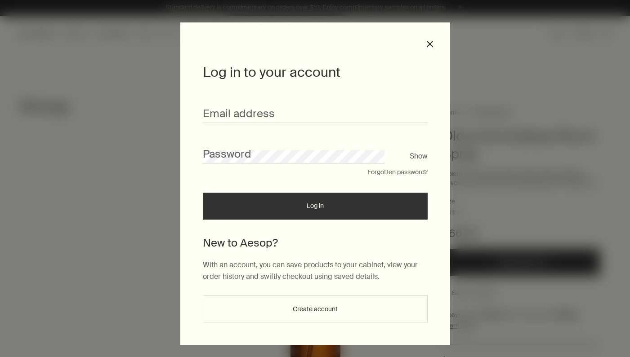 The height and width of the screenshot is (357, 630). What do you see at coordinates (397, 173) in the screenshot?
I see `button: Forgotten password?` at bounding box center [397, 173].